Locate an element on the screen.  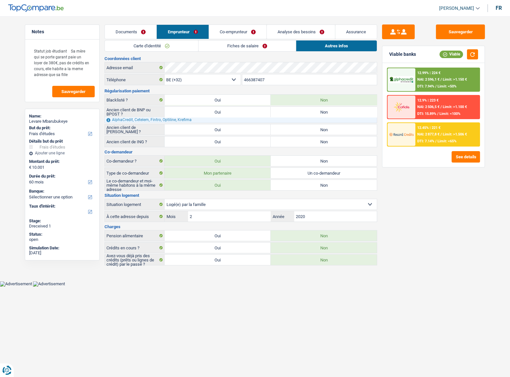
span: DTI: 15.89% is located at coordinates (427, 114).